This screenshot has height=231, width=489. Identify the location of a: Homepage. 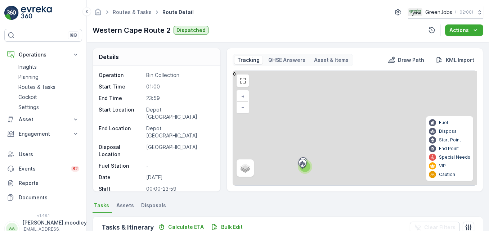
(98, 14).